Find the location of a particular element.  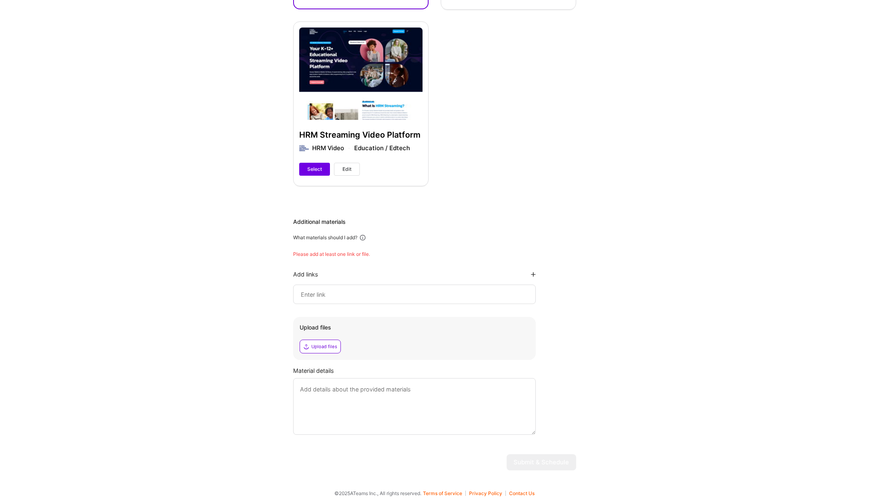

button: Privacy Policy is located at coordinates (487, 493).